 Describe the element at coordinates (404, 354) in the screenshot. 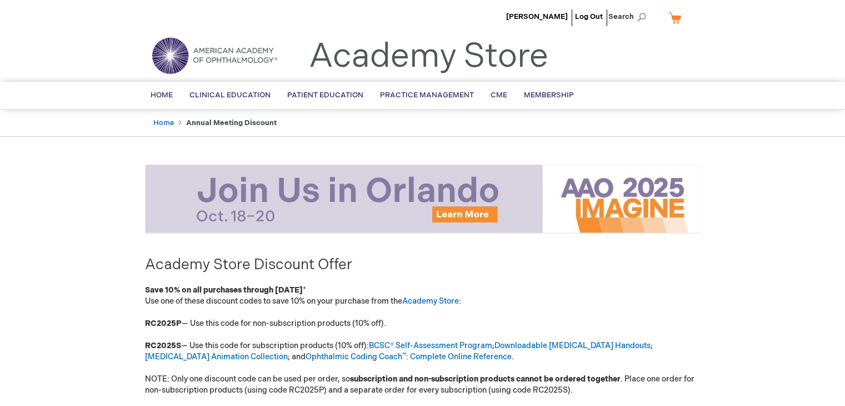

I see `sup: ™` at that location.